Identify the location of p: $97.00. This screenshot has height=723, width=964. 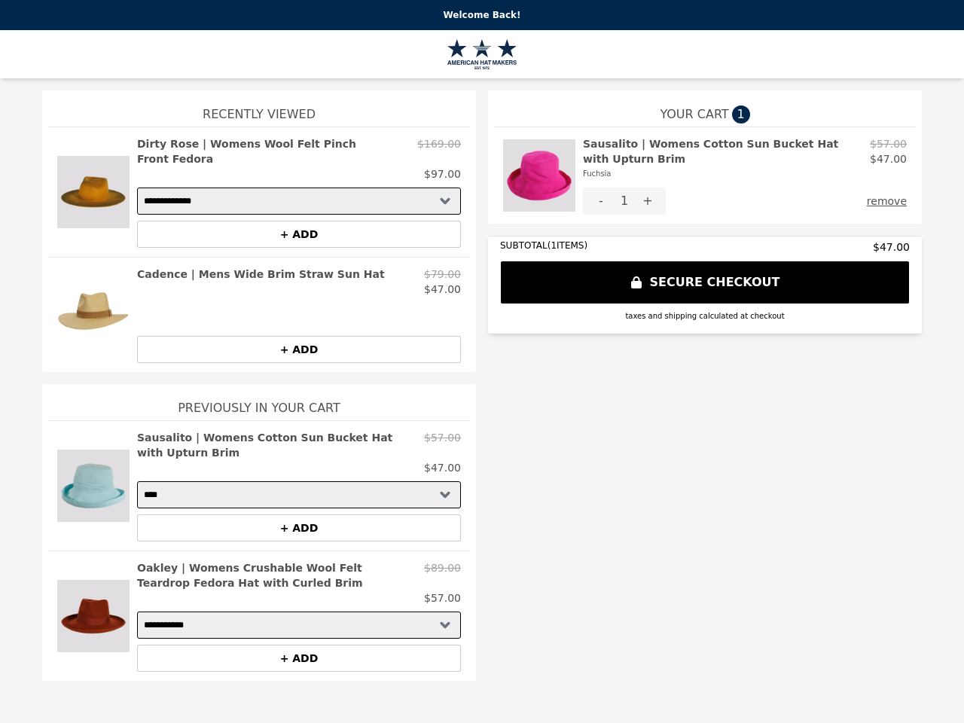
(442, 174).